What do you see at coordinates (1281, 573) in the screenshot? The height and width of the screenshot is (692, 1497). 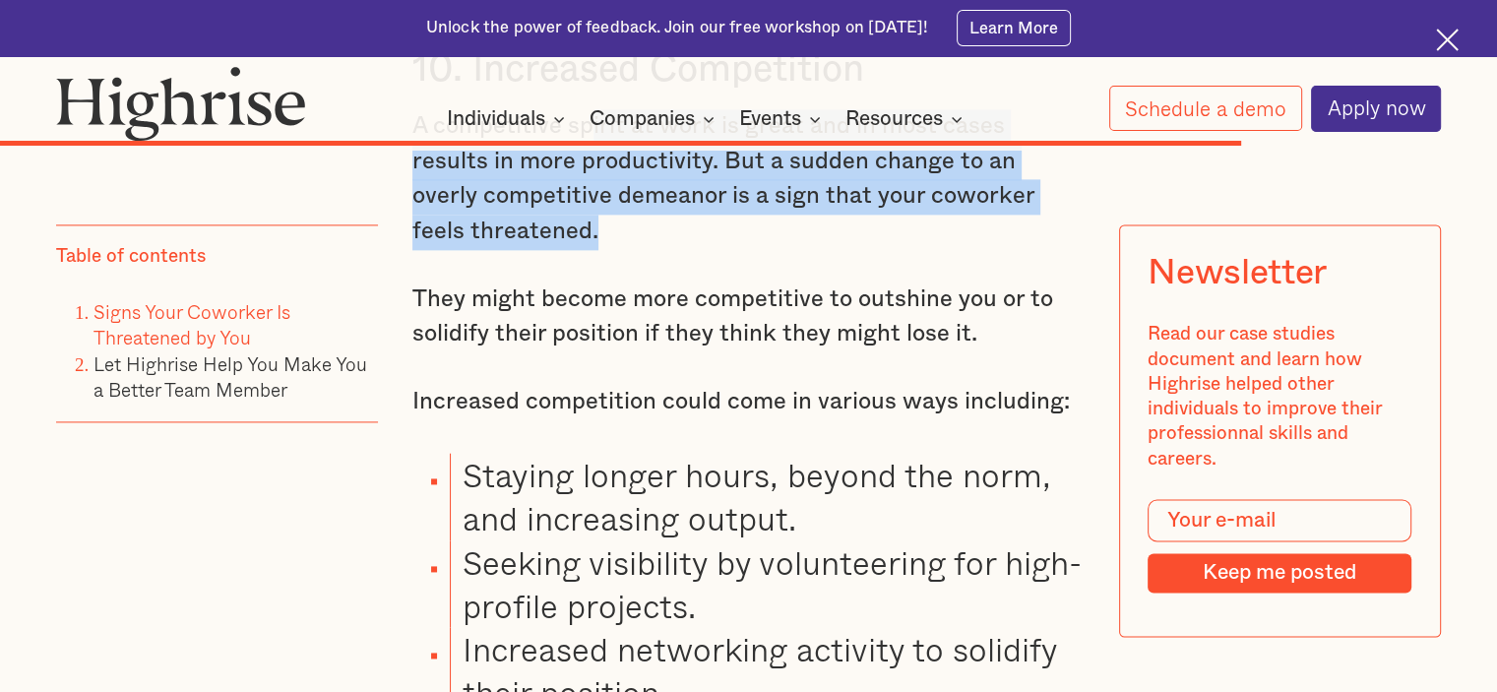 I see `input: Keep me posted` at bounding box center [1281, 573].